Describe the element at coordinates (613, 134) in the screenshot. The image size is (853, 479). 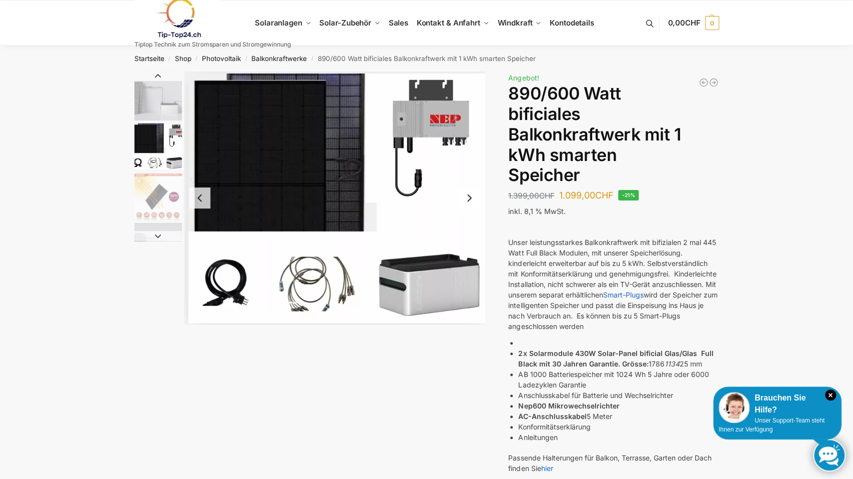
I see `h1: 890/600 Watt bificiales Balkonkraftwerk mit 1 kWh smarten Speicher` at that location.